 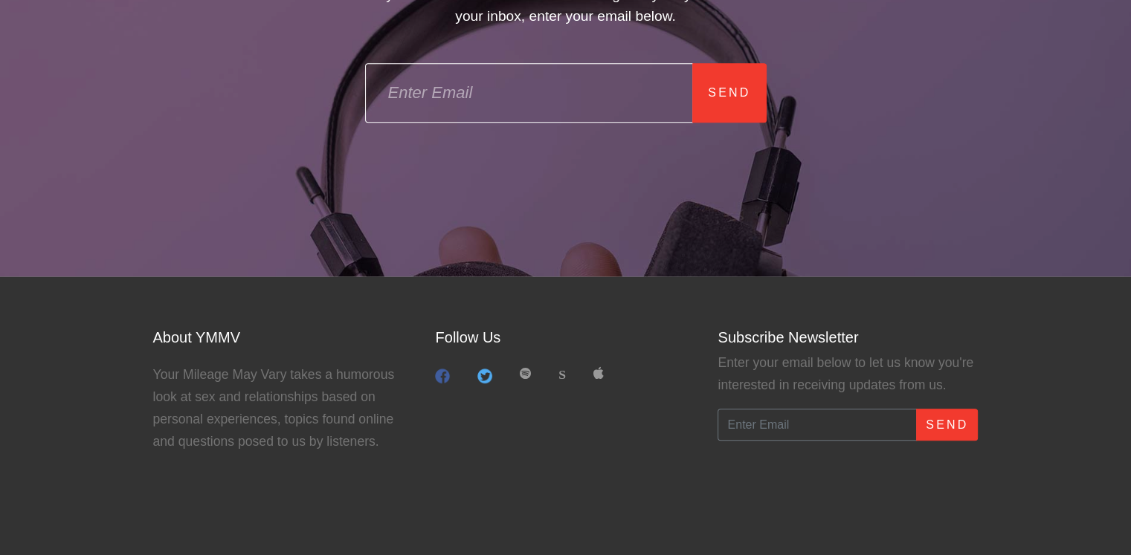 What do you see at coordinates (565, 337) in the screenshot?
I see `h3: Follow Us` at bounding box center [565, 337].